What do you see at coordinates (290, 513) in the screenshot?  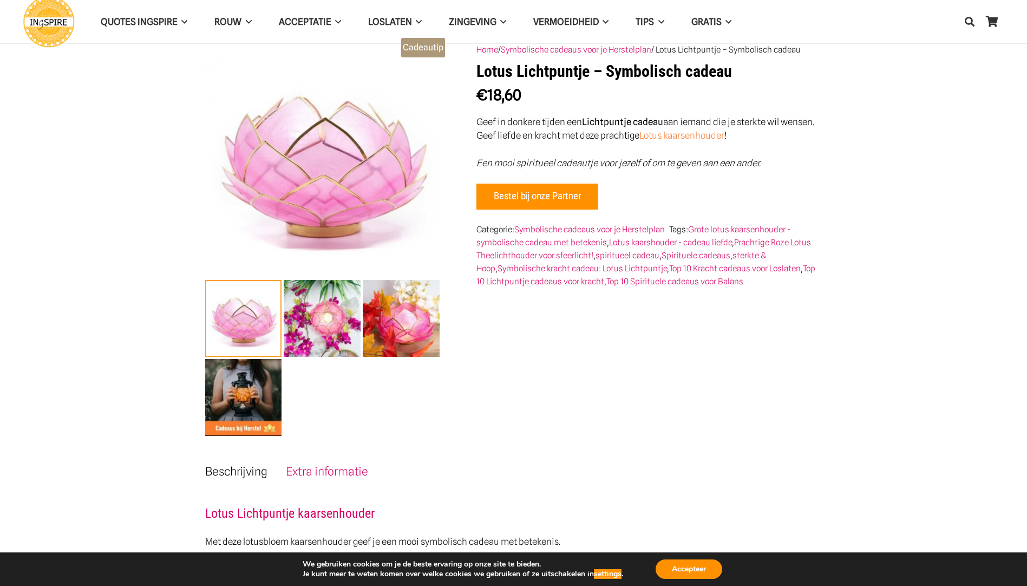 I see `a: Lotus Lichtpuntje kaarsenhouder` at bounding box center [290, 513].